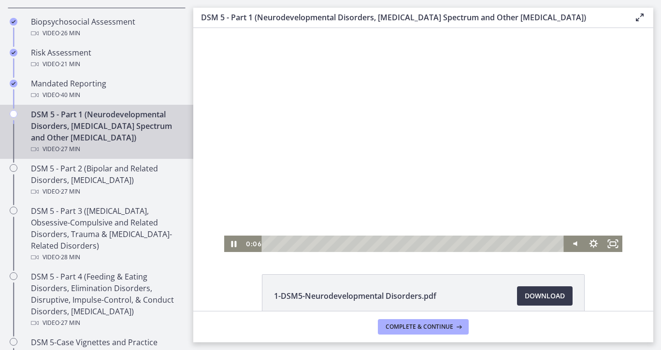 This screenshot has height=350, width=661. What do you see at coordinates (70, 64) in the screenshot?
I see `span: · 21 min` at bounding box center [70, 64].